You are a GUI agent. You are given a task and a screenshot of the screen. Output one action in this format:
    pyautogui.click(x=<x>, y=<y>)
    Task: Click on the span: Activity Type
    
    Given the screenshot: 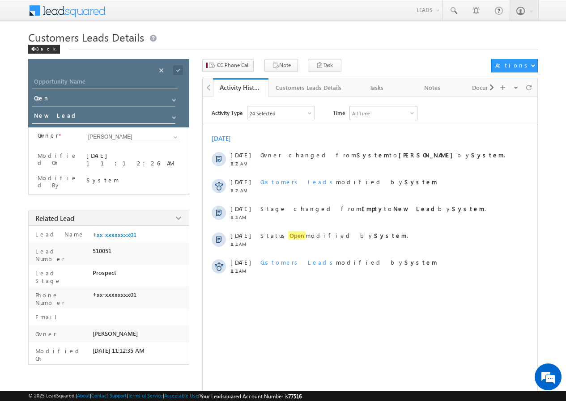 What is the action you would take?
    pyautogui.click(x=227, y=113)
    